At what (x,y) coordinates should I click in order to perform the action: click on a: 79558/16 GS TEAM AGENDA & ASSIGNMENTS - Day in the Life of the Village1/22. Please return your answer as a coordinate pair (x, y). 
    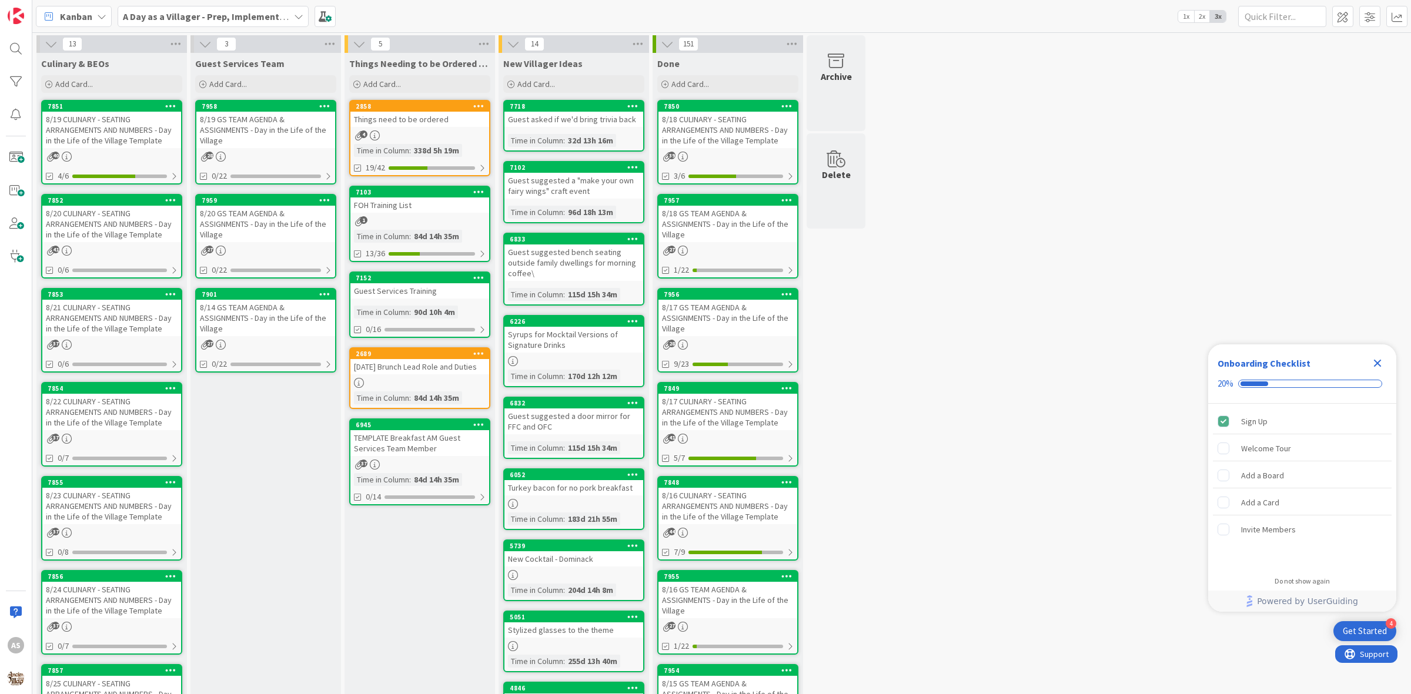
    Looking at the image, I should click on (728, 612).